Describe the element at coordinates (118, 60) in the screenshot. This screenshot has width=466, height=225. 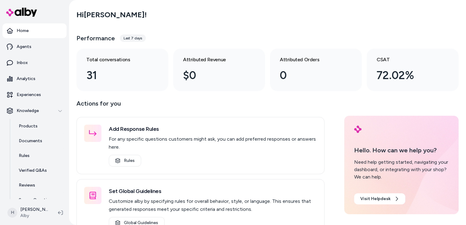
I see `h3: Total conversations` at that location.